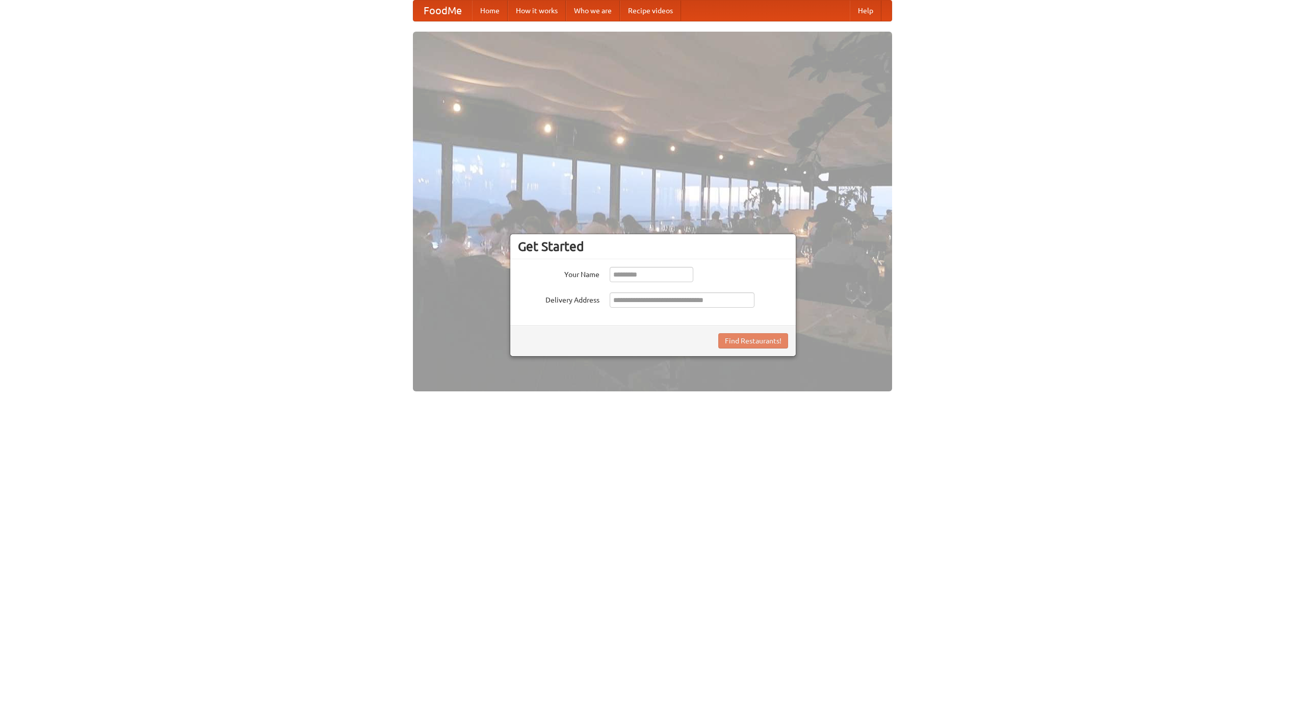 The height and width of the screenshot is (722, 1305). I want to click on label: Your Name, so click(559, 273).